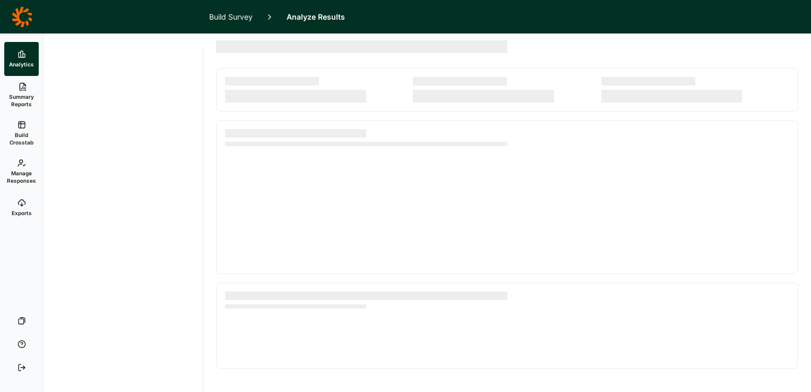 This screenshot has width=811, height=392. Describe the element at coordinates (21, 177) in the screenshot. I see `span: Manage Responses` at that location.